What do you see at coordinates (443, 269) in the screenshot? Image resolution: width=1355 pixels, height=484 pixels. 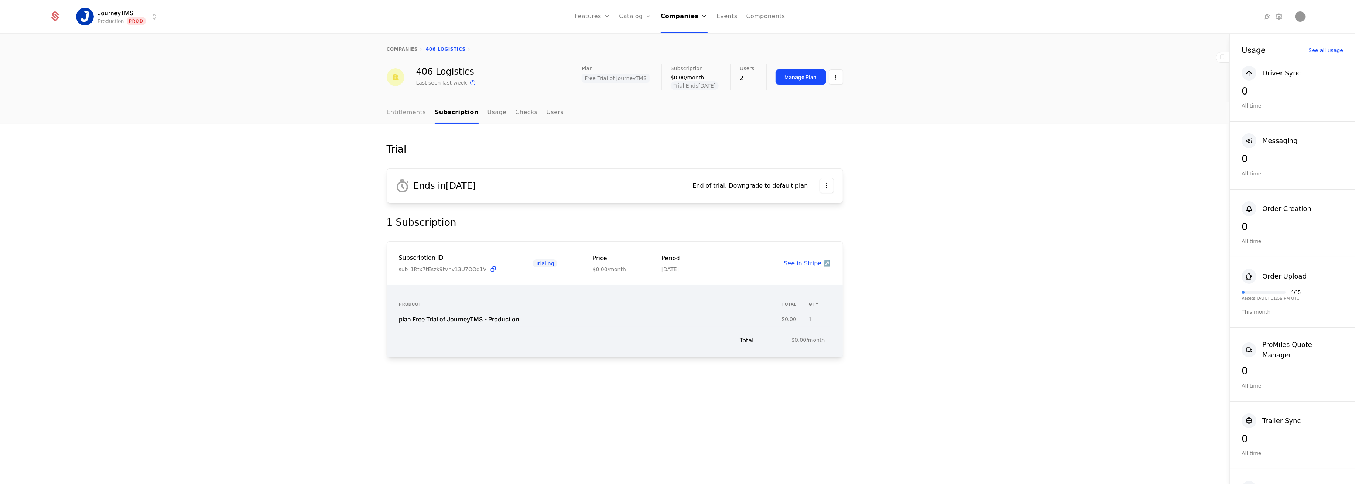 I see `span: sub_1Rtx7tEszk9tVhv13U7OOd1V` at bounding box center [443, 269].